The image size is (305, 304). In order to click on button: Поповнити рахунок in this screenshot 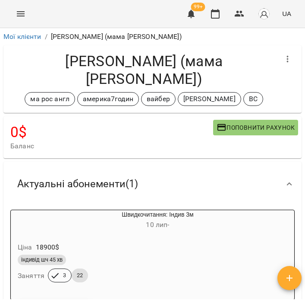, I will do `click(256, 127)`.